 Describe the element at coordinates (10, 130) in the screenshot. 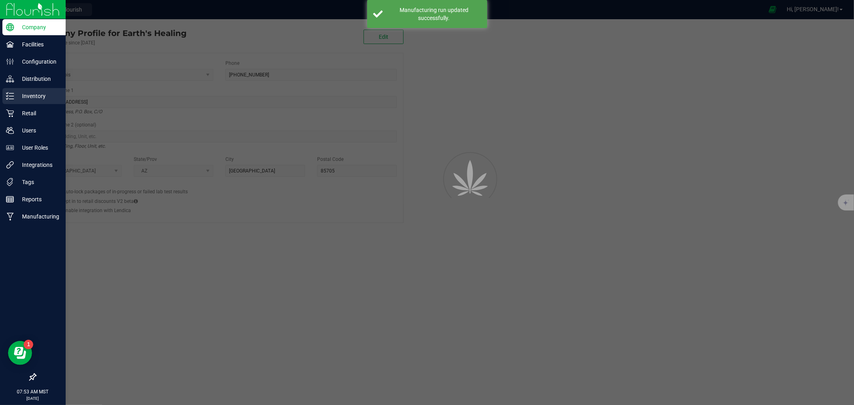

I see `inline-svg: Users` at that location.